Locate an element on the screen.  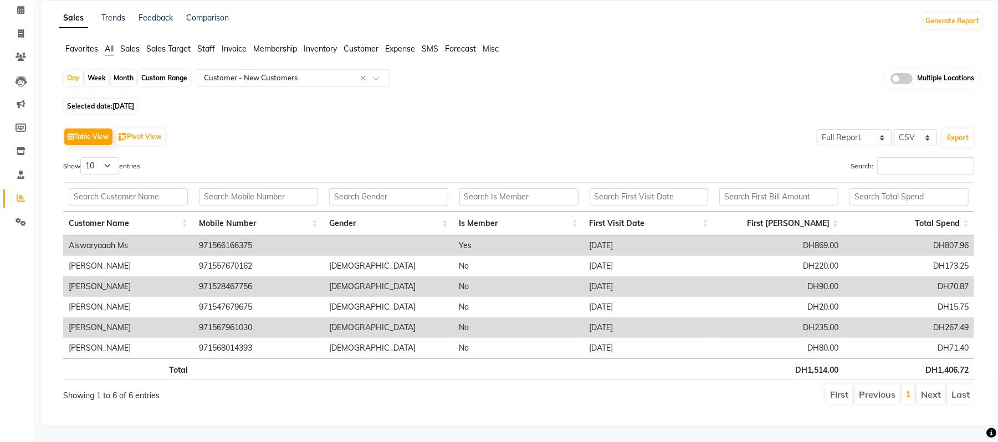
input: Search Customer Name is located at coordinates (128, 197).